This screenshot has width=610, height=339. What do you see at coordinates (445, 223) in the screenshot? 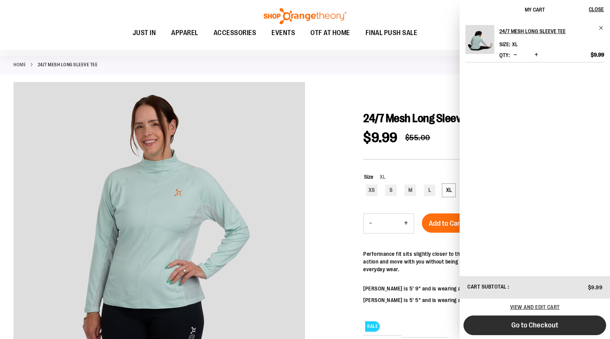
I see `button: Add to Cart` at bounding box center [445, 223].